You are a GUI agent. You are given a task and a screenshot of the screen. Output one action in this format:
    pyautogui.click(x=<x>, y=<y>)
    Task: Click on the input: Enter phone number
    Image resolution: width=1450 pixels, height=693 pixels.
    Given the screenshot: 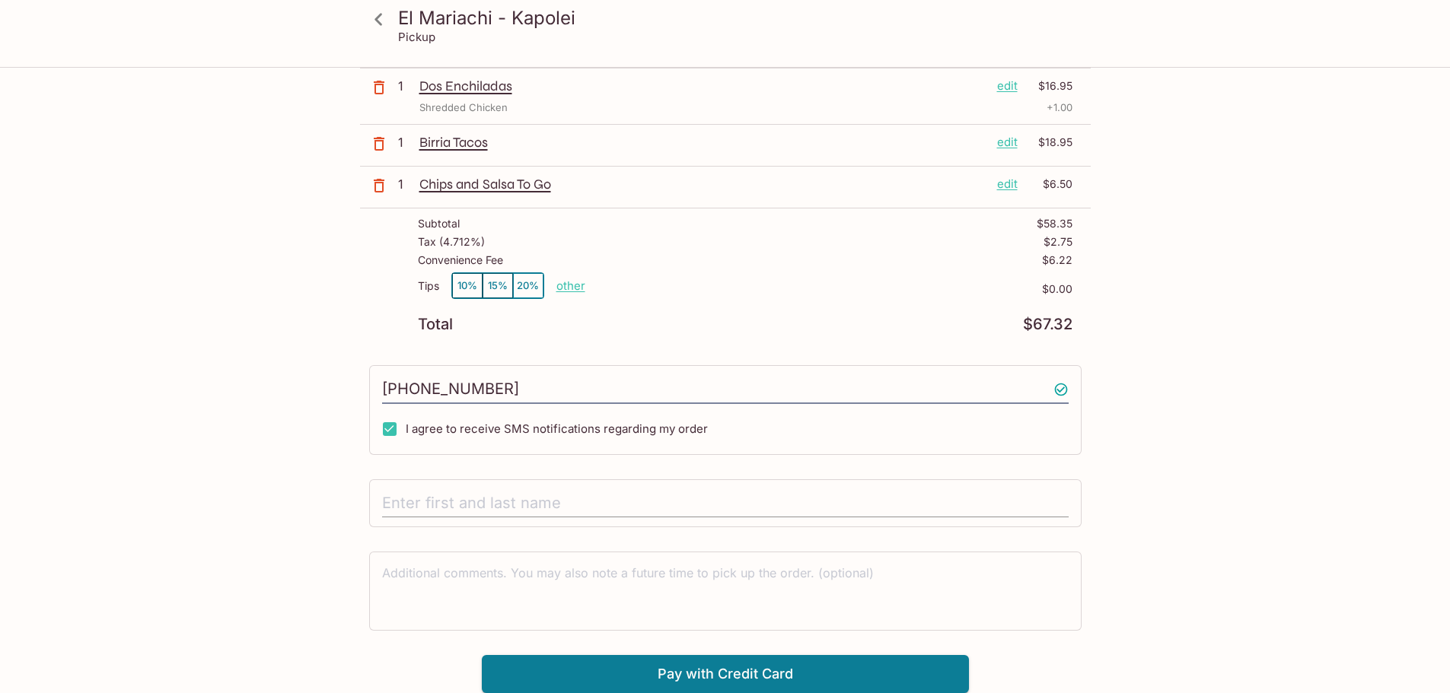 What is the action you would take?
    pyautogui.click(x=725, y=390)
    